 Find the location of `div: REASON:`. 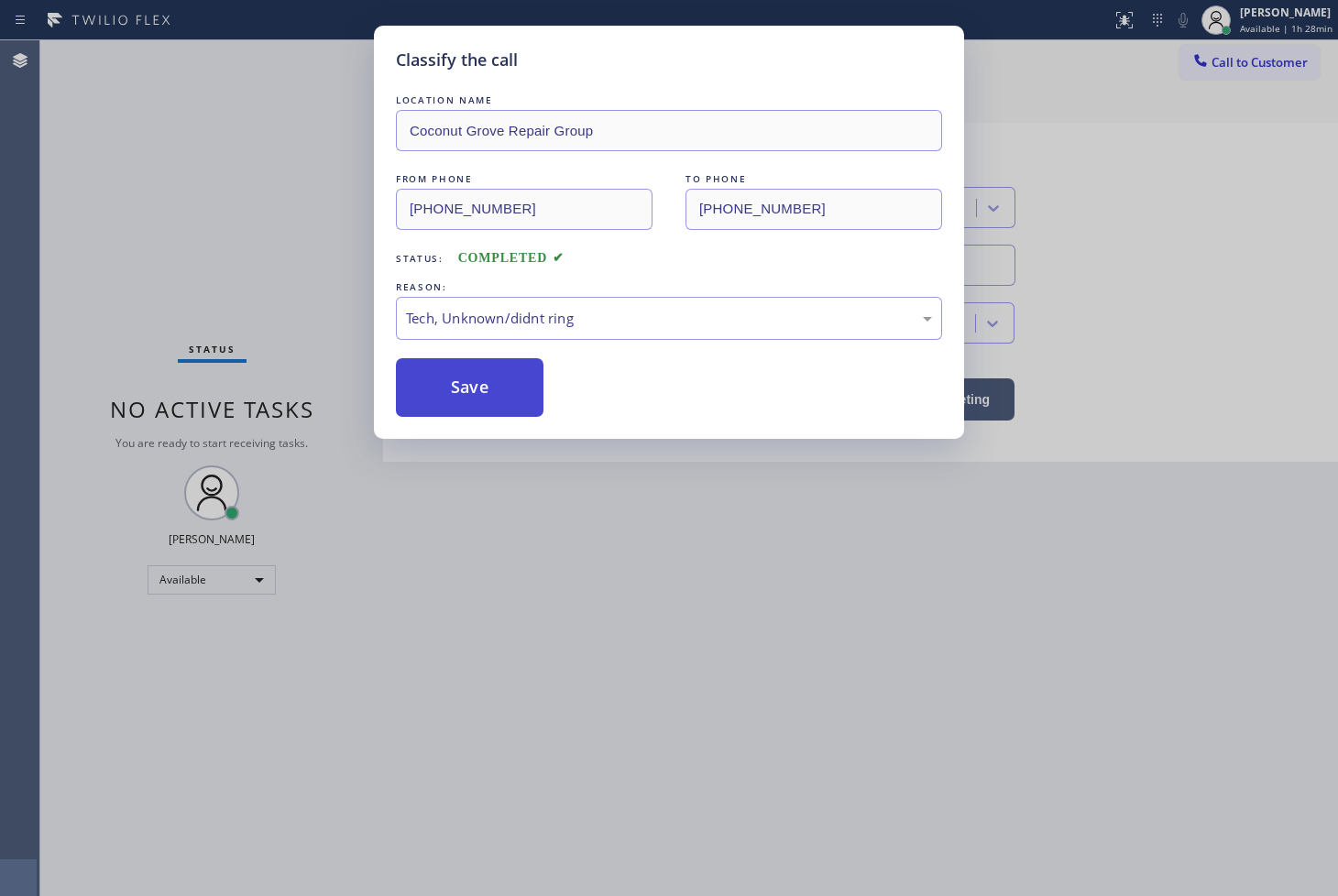

div: REASON: is located at coordinates (669, 286).